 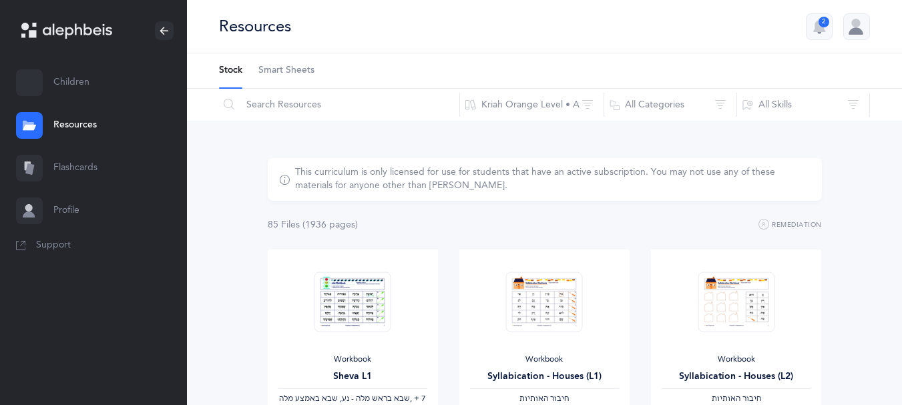 What do you see at coordinates (553, 180) in the screenshot?
I see `div: This curriculum is only licensed for use for students that have an active subscription. You may n...` at bounding box center [553, 180].